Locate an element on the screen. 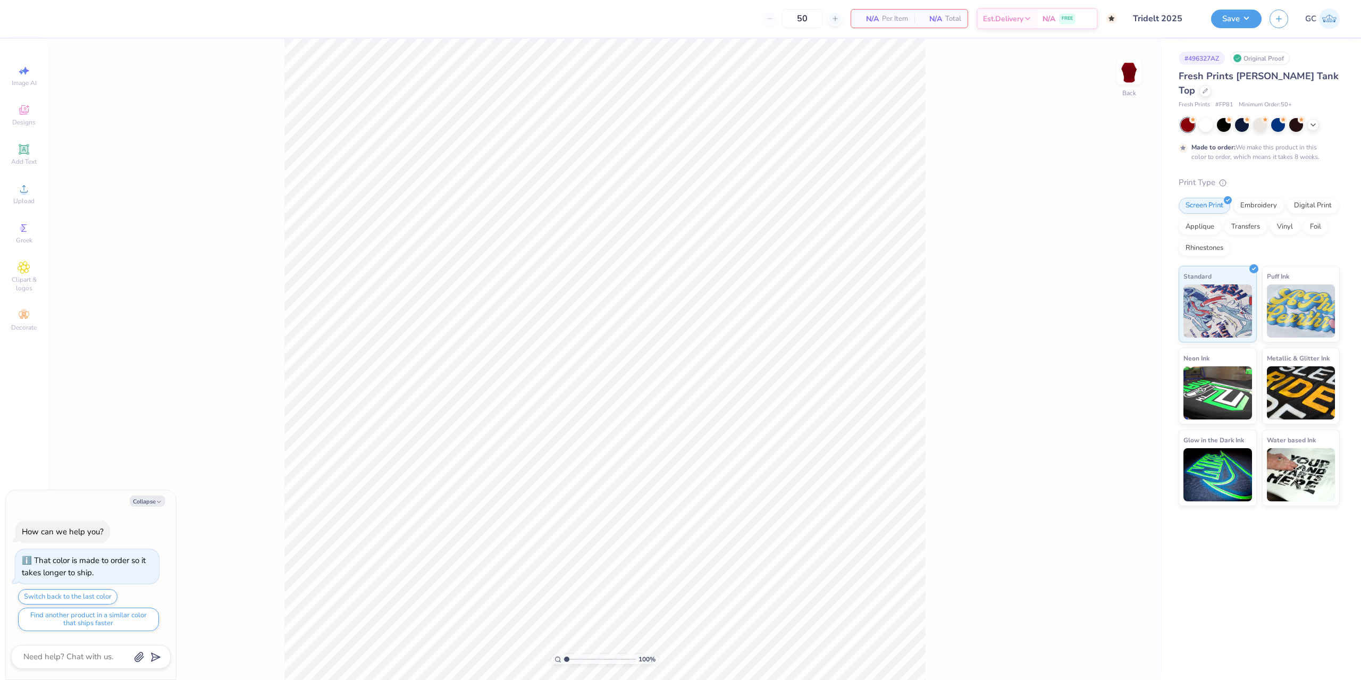 The image size is (1361, 680). input: Untitled Design is located at coordinates (1164, 19).